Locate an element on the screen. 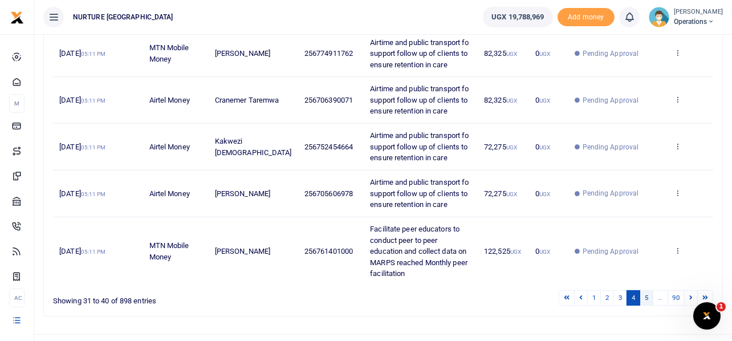 The image size is (732, 341). span: 122,525 is located at coordinates (503, 251).